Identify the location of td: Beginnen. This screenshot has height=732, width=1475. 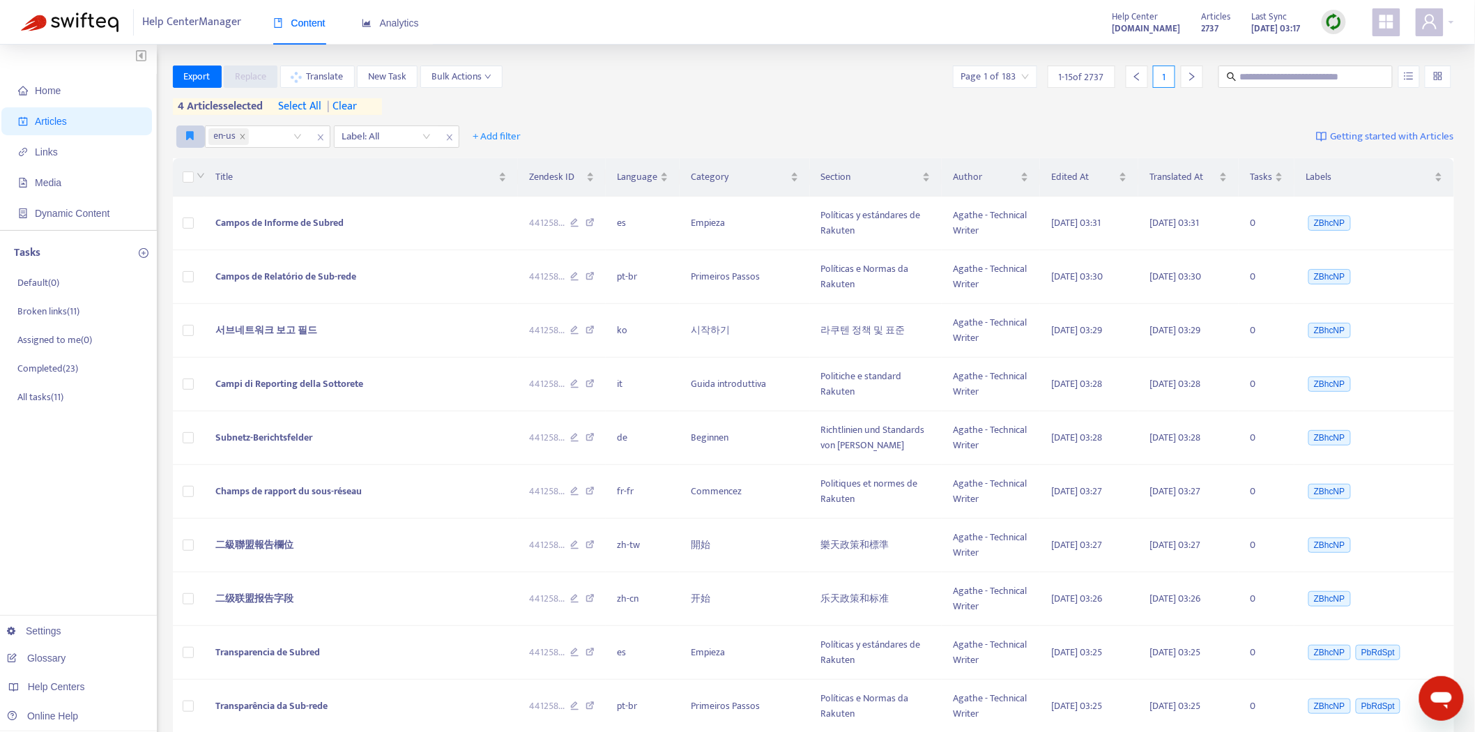
(745, 438).